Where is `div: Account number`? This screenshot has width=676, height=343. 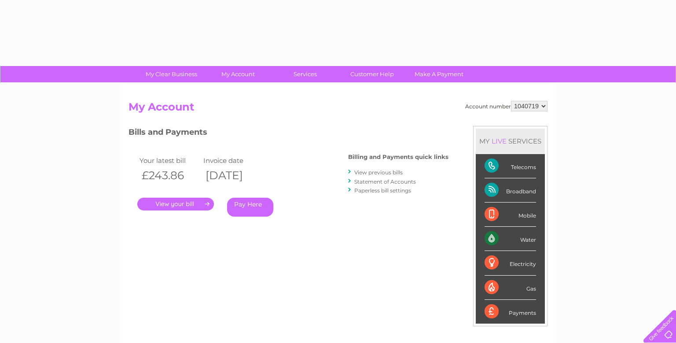
div: Account number is located at coordinates (506, 106).